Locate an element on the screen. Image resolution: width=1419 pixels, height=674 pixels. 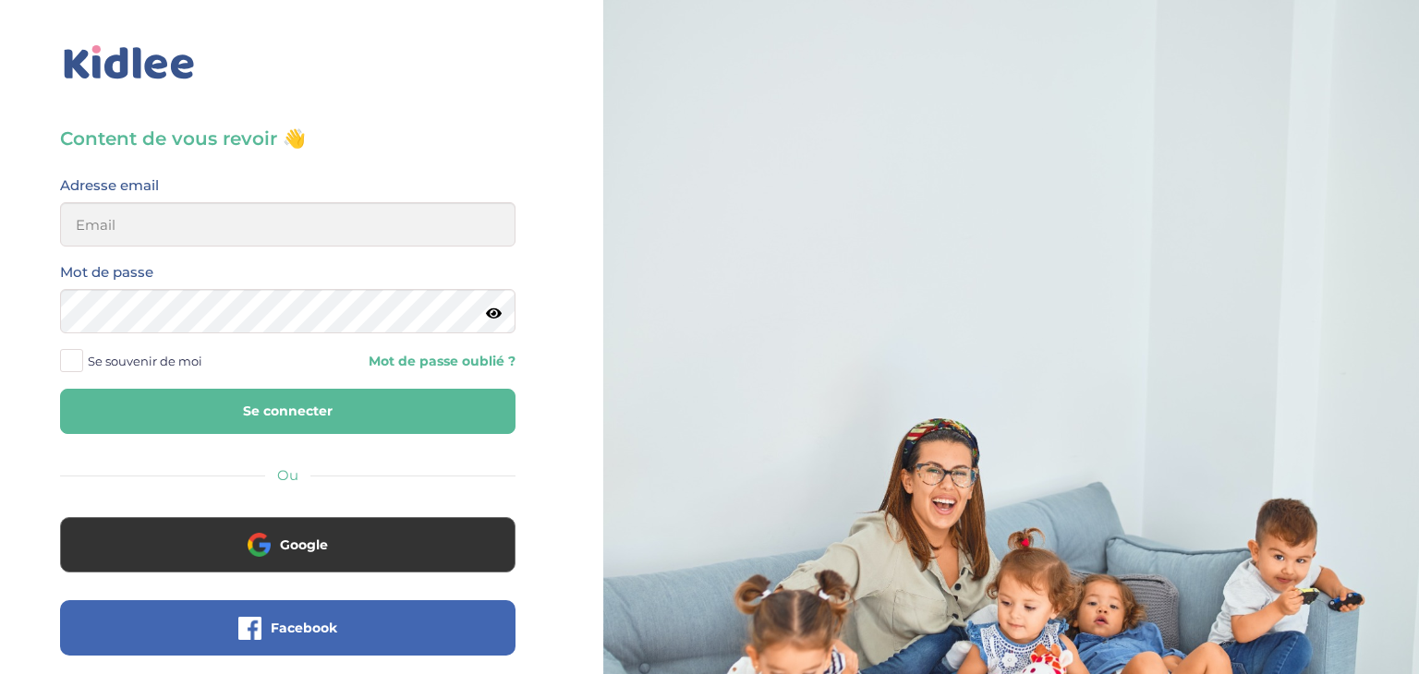
img: facebook.png is located at coordinates (249, 628).